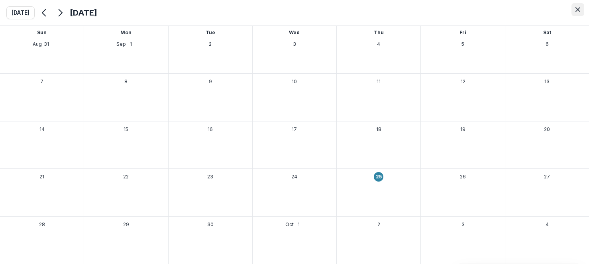 The width and height of the screenshot is (589, 264). What do you see at coordinates (463, 130) in the screenshot?
I see `p: 19` at bounding box center [463, 130].